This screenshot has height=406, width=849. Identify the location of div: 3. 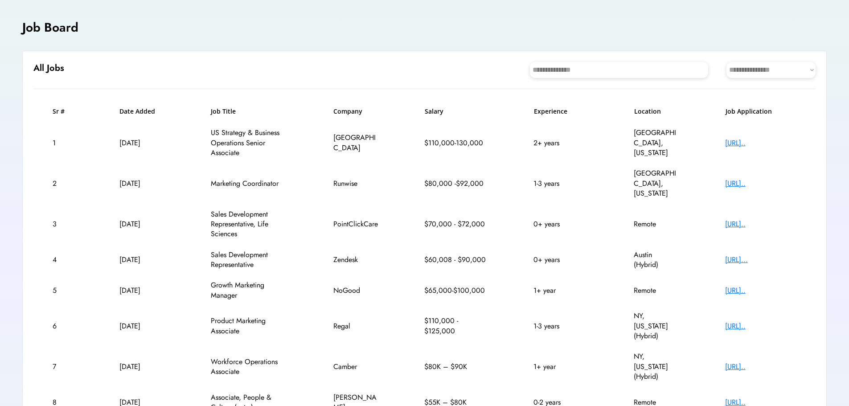
(62, 224).